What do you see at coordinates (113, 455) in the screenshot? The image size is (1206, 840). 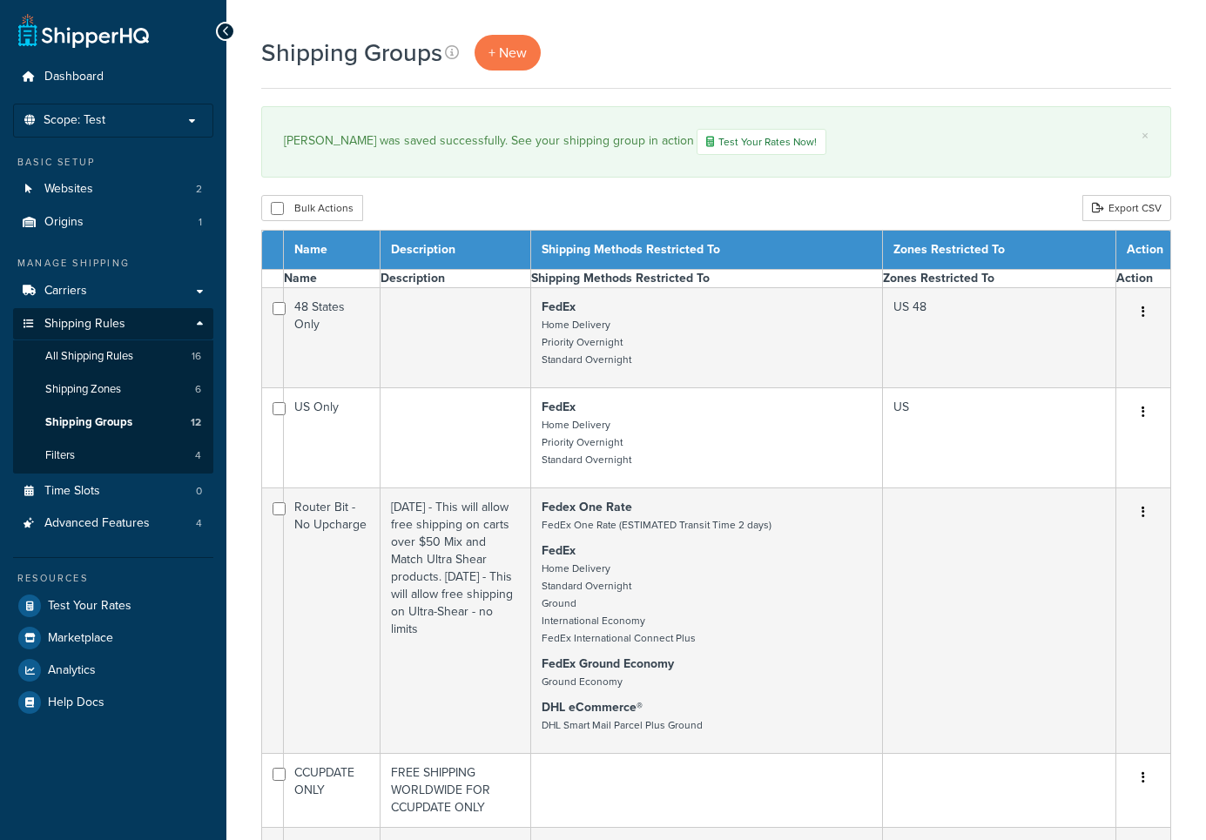 I see `li: Filters` at bounding box center [113, 455].